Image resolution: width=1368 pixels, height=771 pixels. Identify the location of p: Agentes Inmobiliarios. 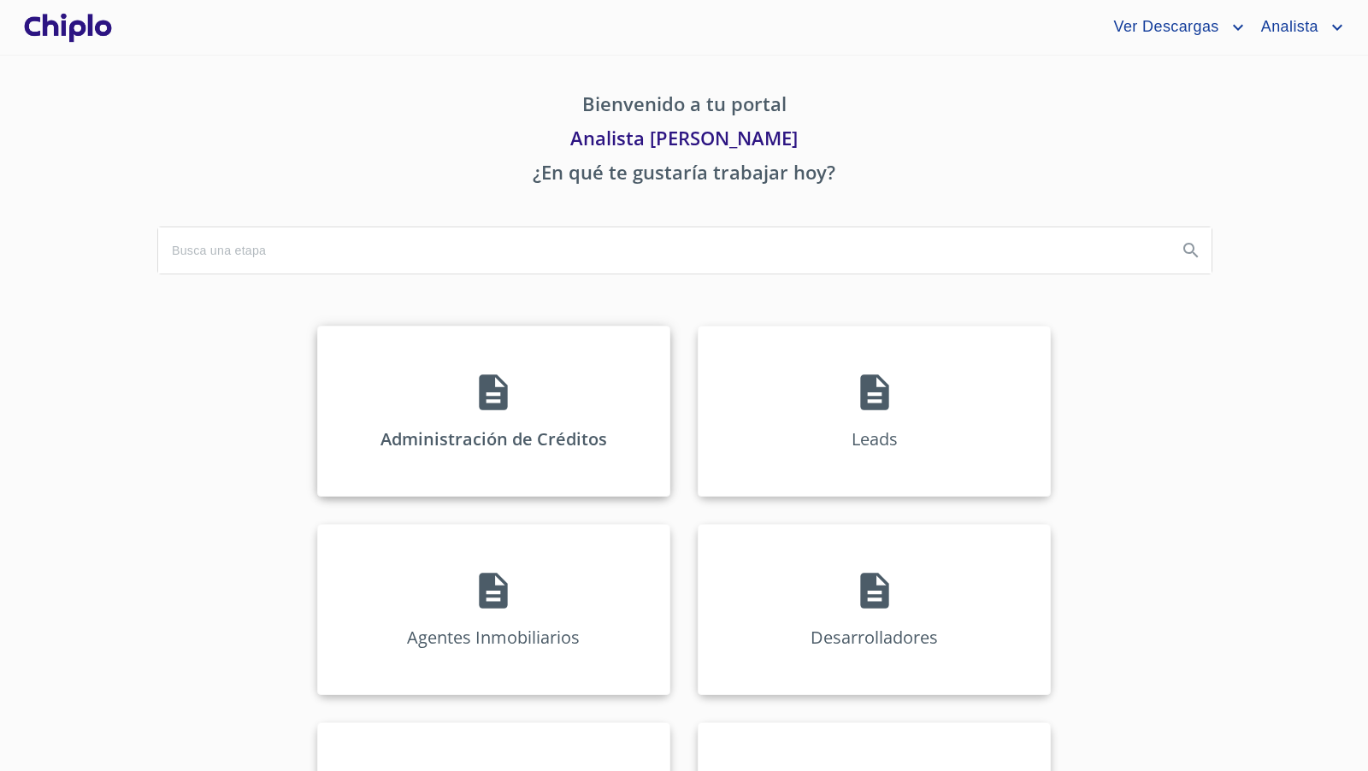
(493, 637).